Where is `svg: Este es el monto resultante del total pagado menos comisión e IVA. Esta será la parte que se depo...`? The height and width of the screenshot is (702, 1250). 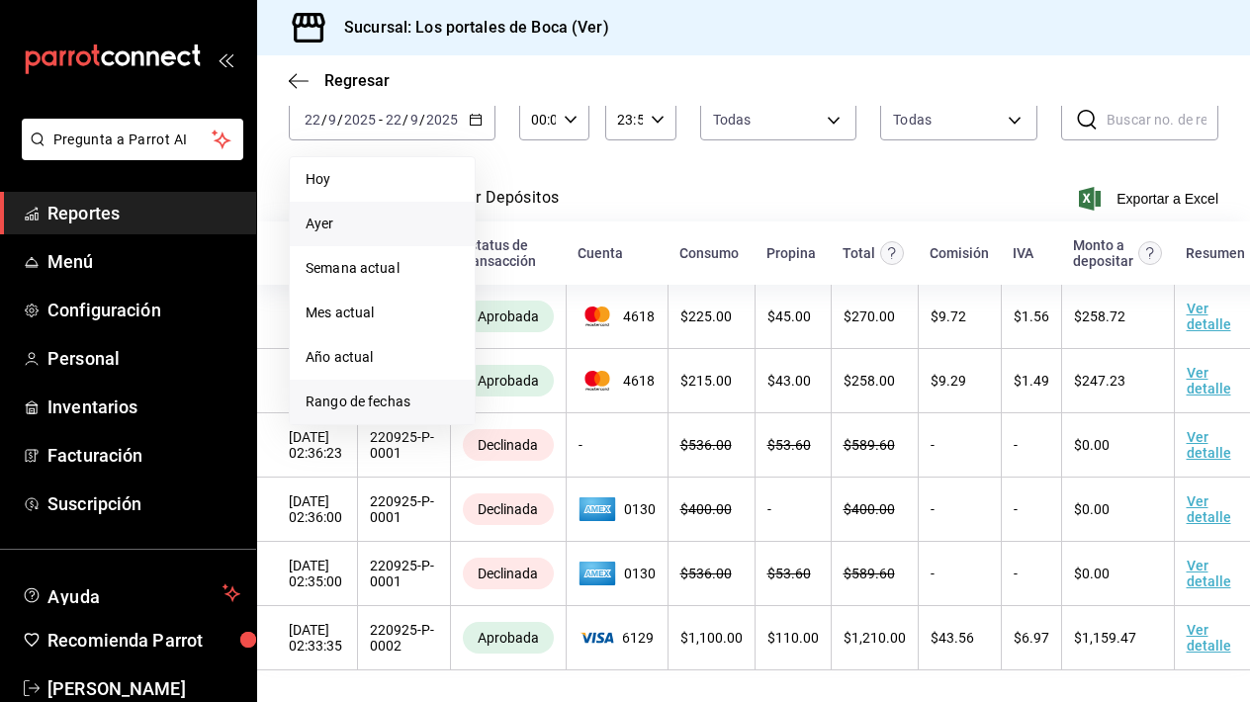
svg: Este es el monto resultante del total pagado menos comisión e IVA. Esta será la parte que se depo... is located at coordinates (1150, 253).